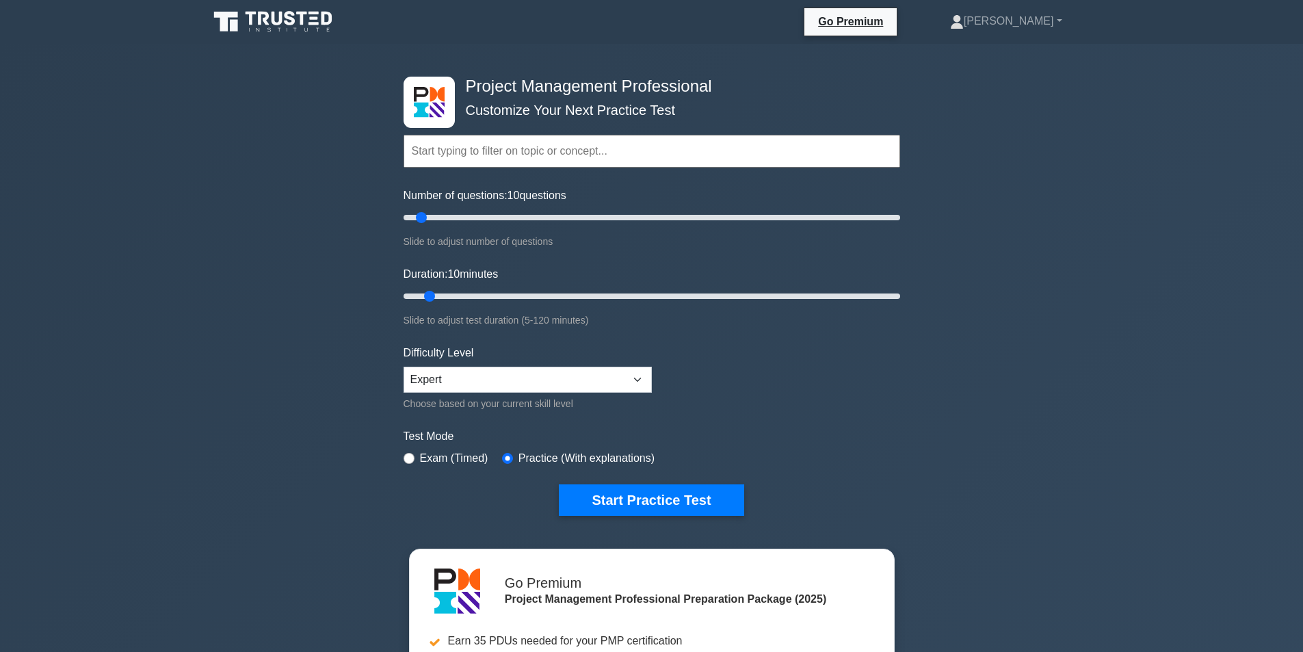 This screenshot has width=1303, height=652. Describe the element at coordinates (454, 458) in the screenshot. I see `label: Exam (Timed)` at that location.